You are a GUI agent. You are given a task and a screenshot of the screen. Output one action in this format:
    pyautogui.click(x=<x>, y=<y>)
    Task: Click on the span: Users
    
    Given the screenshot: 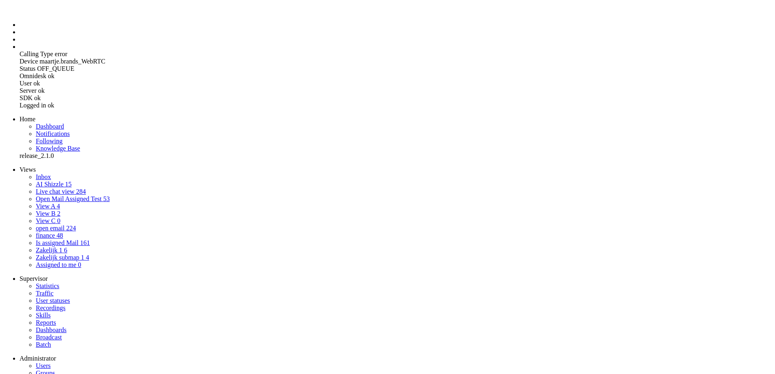 What is the action you would take?
    pyautogui.click(x=43, y=365)
    